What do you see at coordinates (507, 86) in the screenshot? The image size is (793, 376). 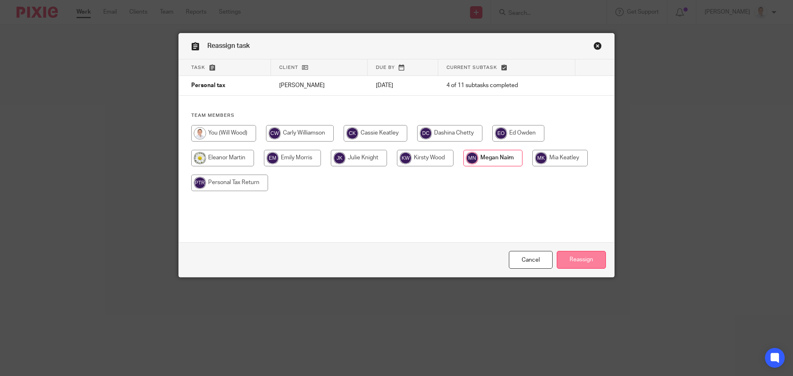 I see `td: 4 of 11 subtasks completed` at bounding box center [507, 86].